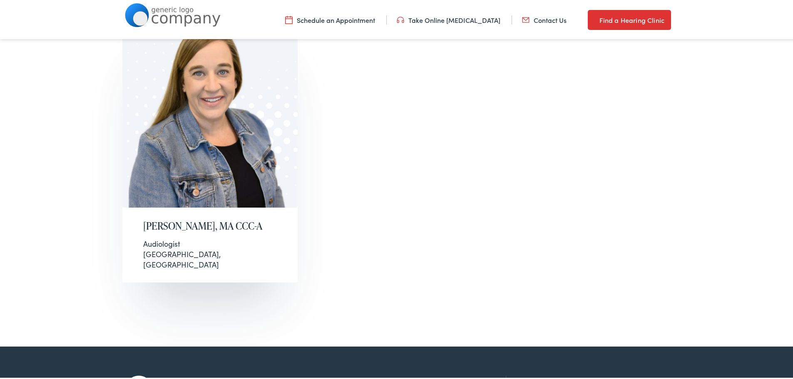 The width and height of the screenshot is (793, 379). What do you see at coordinates (544, 18) in the screenshot?
I see `a: Contact Us` at bounding box center [544, 18].